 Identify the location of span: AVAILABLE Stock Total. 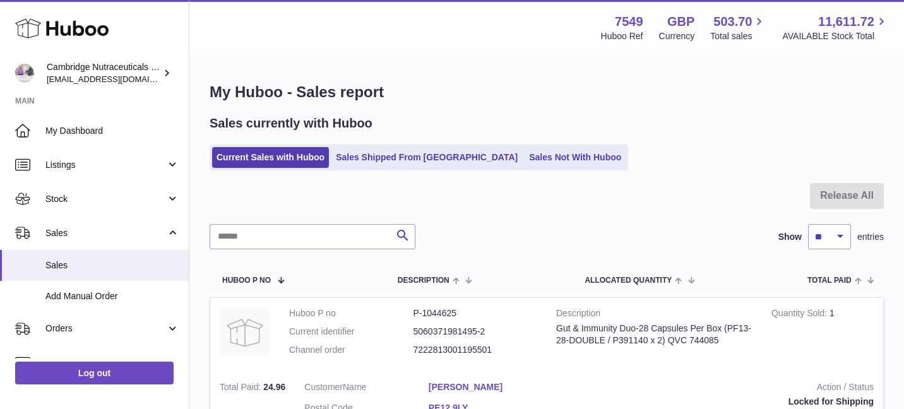
(836, 36).